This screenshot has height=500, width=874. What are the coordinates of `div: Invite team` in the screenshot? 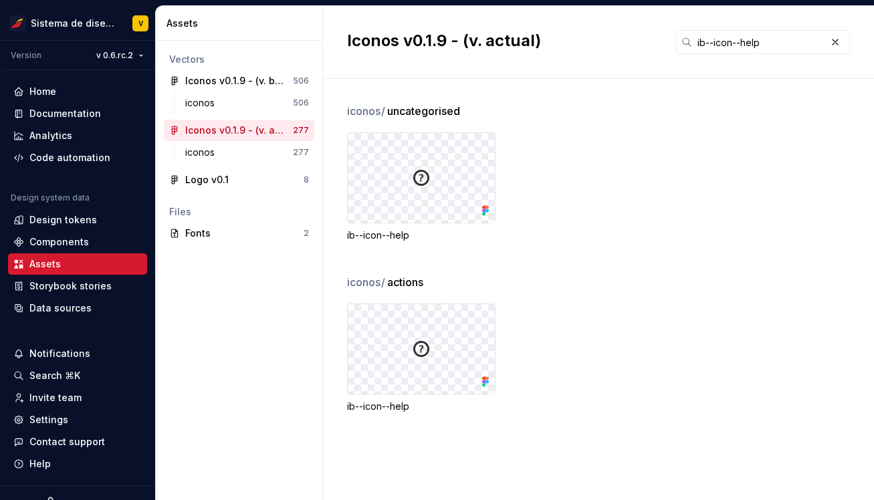 It's located at (55, 398).